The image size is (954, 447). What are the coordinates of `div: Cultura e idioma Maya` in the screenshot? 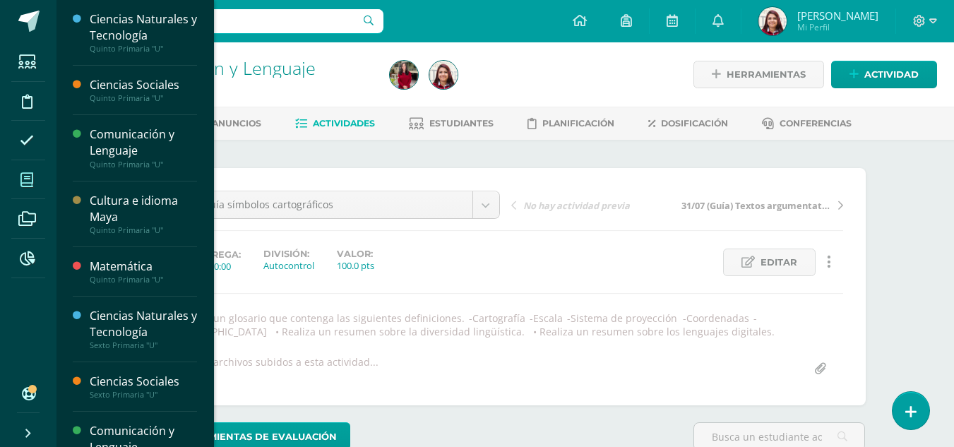 It's located at (143, 209).